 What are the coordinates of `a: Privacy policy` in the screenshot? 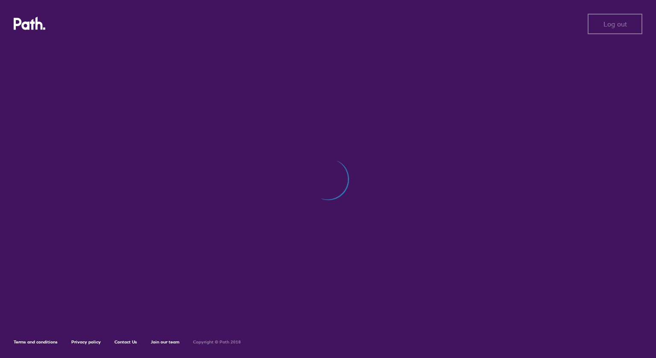 It's located at (86, 341).